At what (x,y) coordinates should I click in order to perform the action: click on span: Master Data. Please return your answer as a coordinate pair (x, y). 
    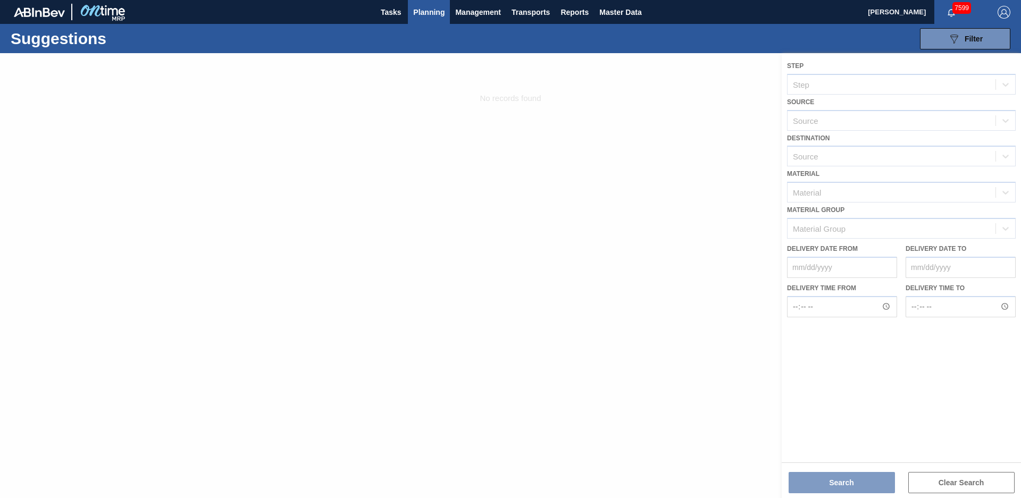
    Looking at the image, I should click on (620, 12).